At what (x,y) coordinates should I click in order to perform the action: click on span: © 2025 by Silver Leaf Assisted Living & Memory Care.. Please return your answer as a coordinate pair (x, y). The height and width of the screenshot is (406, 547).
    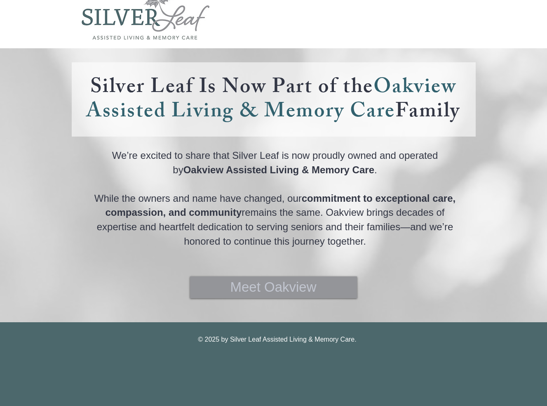
    Looking at the image, I should click on (277, 339).